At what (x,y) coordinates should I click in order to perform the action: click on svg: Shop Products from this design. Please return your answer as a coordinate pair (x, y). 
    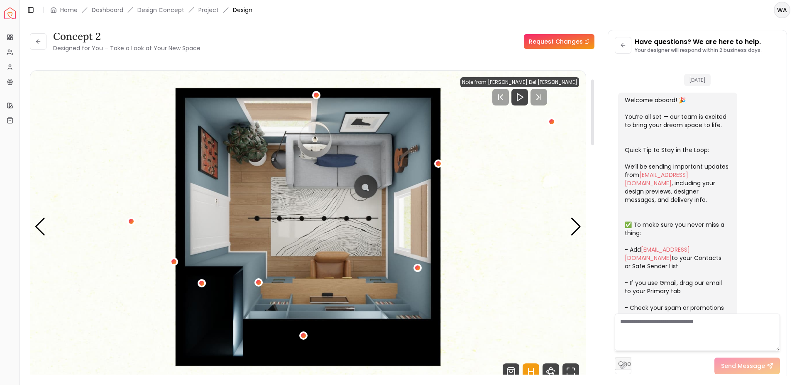
    Looking at the image, I should click on (511, 371).